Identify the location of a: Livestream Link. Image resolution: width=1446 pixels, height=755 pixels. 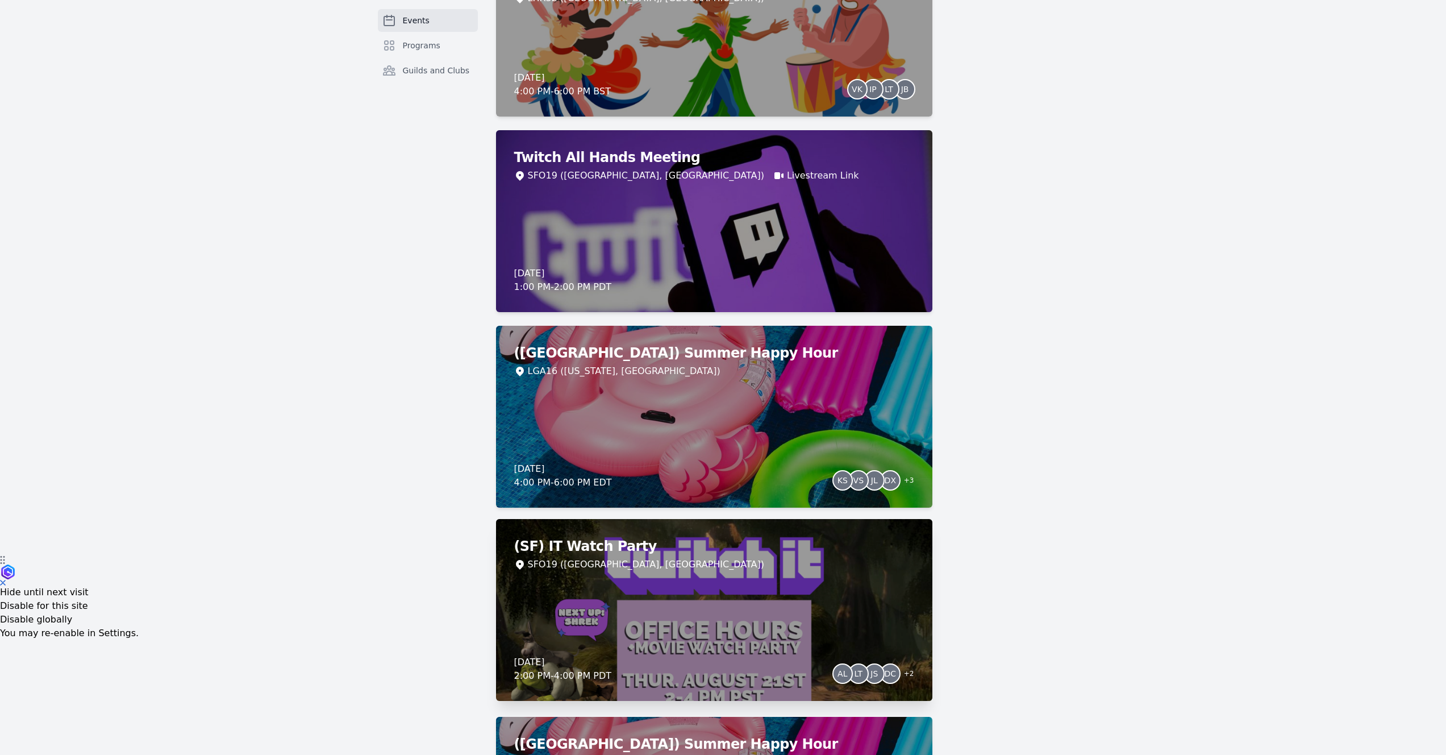
(823, 176).